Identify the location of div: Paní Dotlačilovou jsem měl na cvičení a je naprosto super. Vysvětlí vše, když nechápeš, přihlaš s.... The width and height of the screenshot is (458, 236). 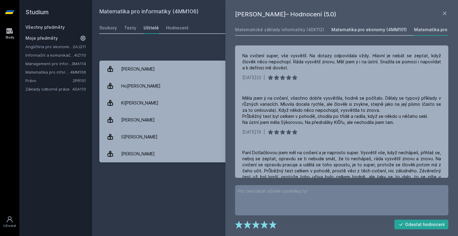
(342, 177).